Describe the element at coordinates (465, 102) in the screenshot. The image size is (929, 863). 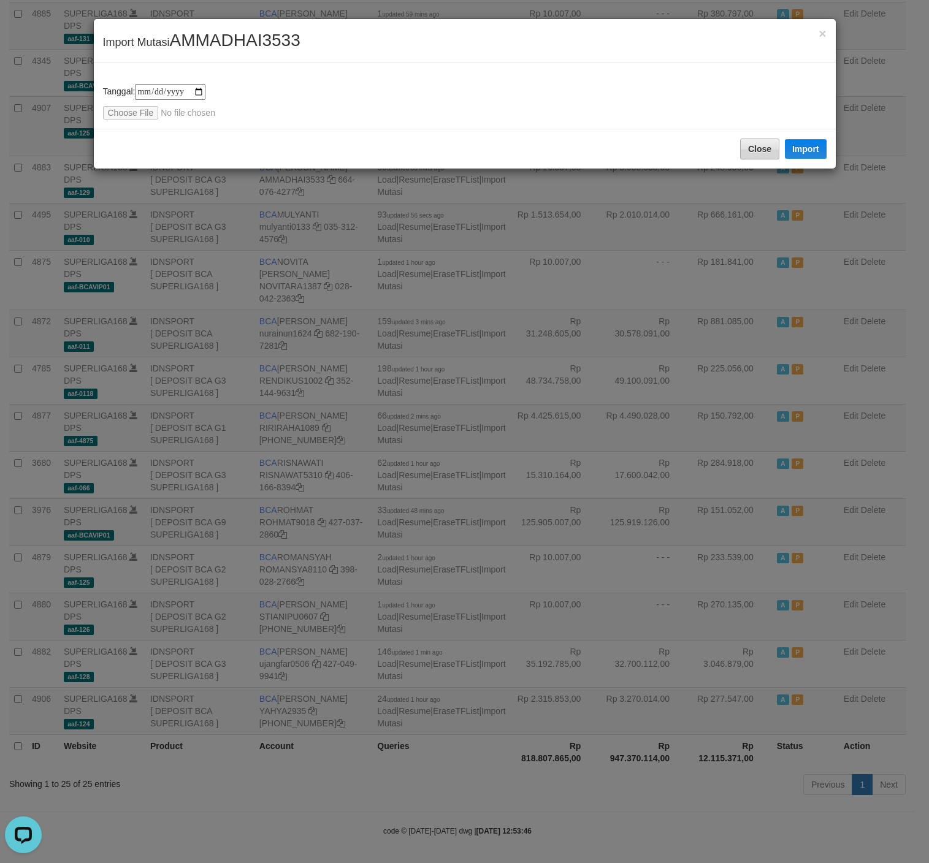
I see `div: Tanggal:` at that location.